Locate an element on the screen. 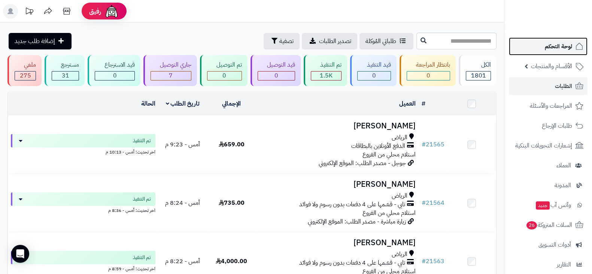 The width and height of the screenshot is (592, 274). span: 26 is located at coordinates (532, 226).